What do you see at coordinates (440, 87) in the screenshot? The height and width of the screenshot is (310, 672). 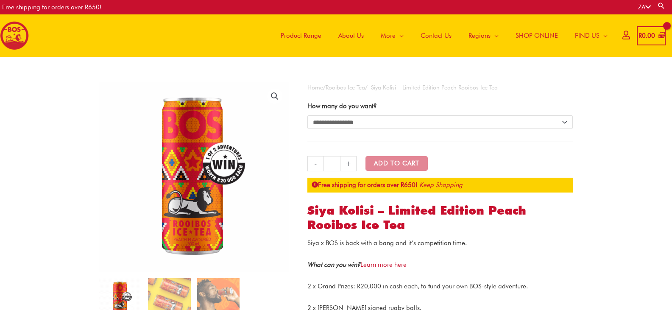 I see `nav: Breadcrumb` at bounding box center [440, 87].